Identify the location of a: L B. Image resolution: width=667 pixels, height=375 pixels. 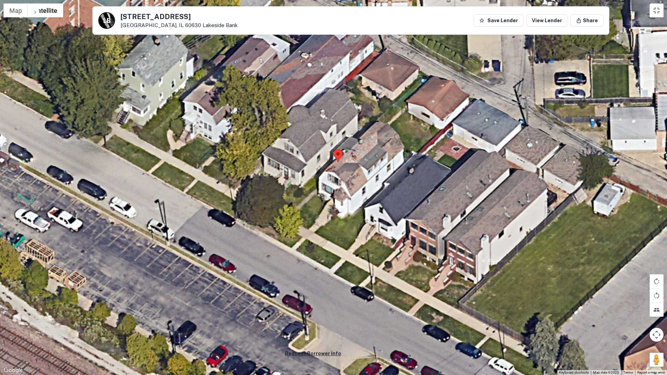
(107, 20).